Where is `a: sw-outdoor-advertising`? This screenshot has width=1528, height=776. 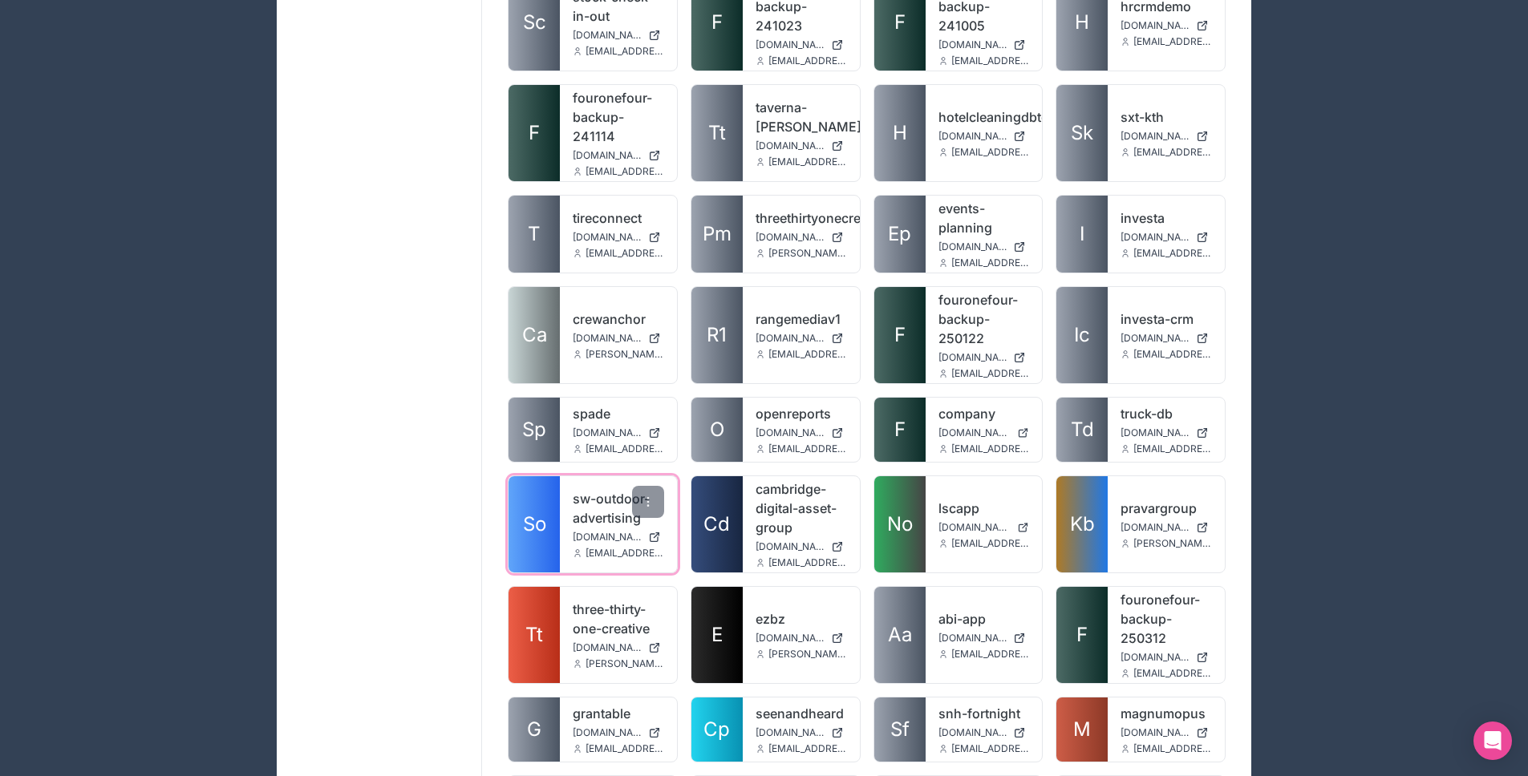
a: sw-outdoor-advertising is located at coordinates (618, 509).